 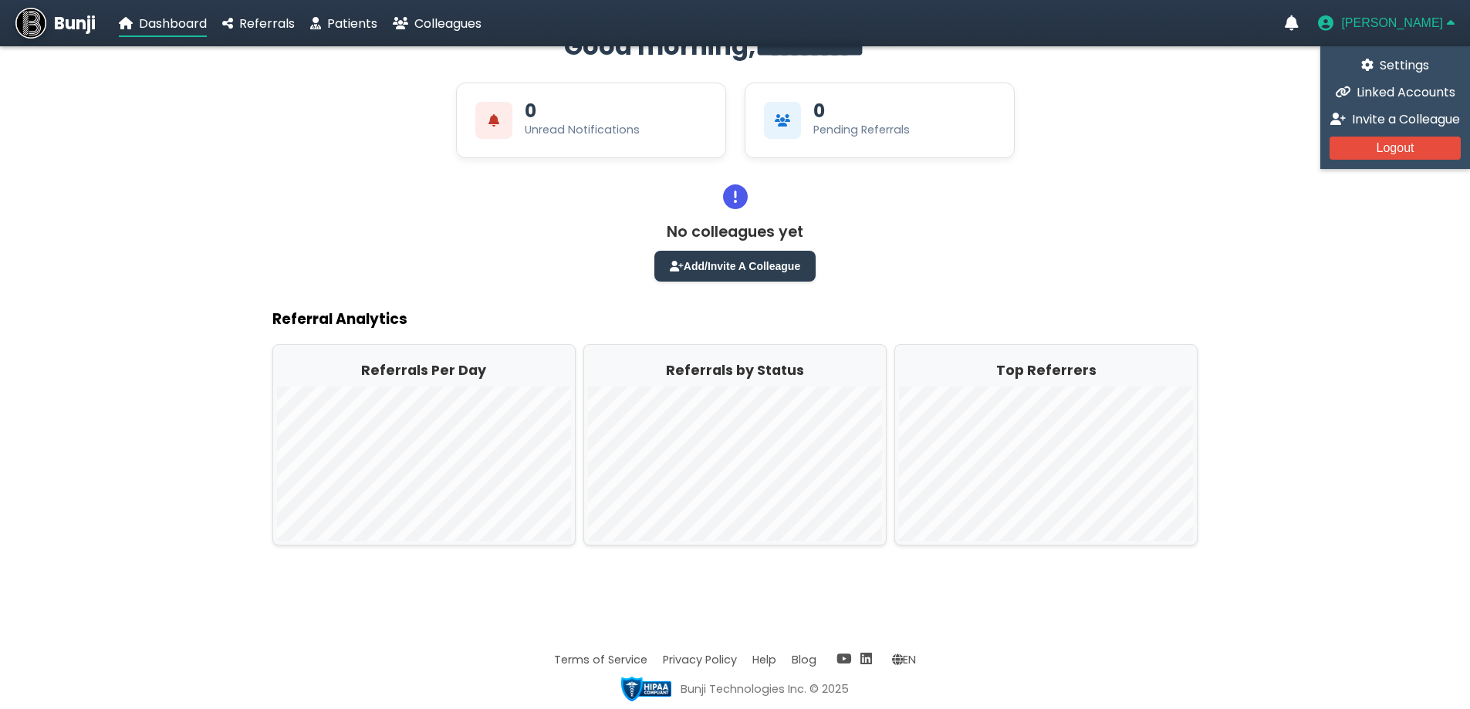 What do you see at coordinates (880, 120) in the screenshot?
I see `div: View Pending Referrals` at bounding box center [880, 120].